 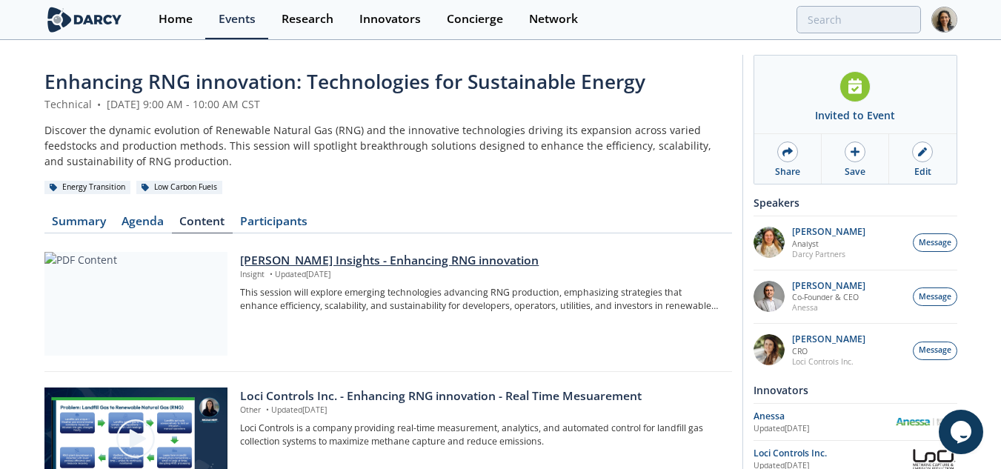 What do you see at coordinates (855, 115) in the screenshot?
I see `div: Invited to Event` at bounding box center [855, 115].